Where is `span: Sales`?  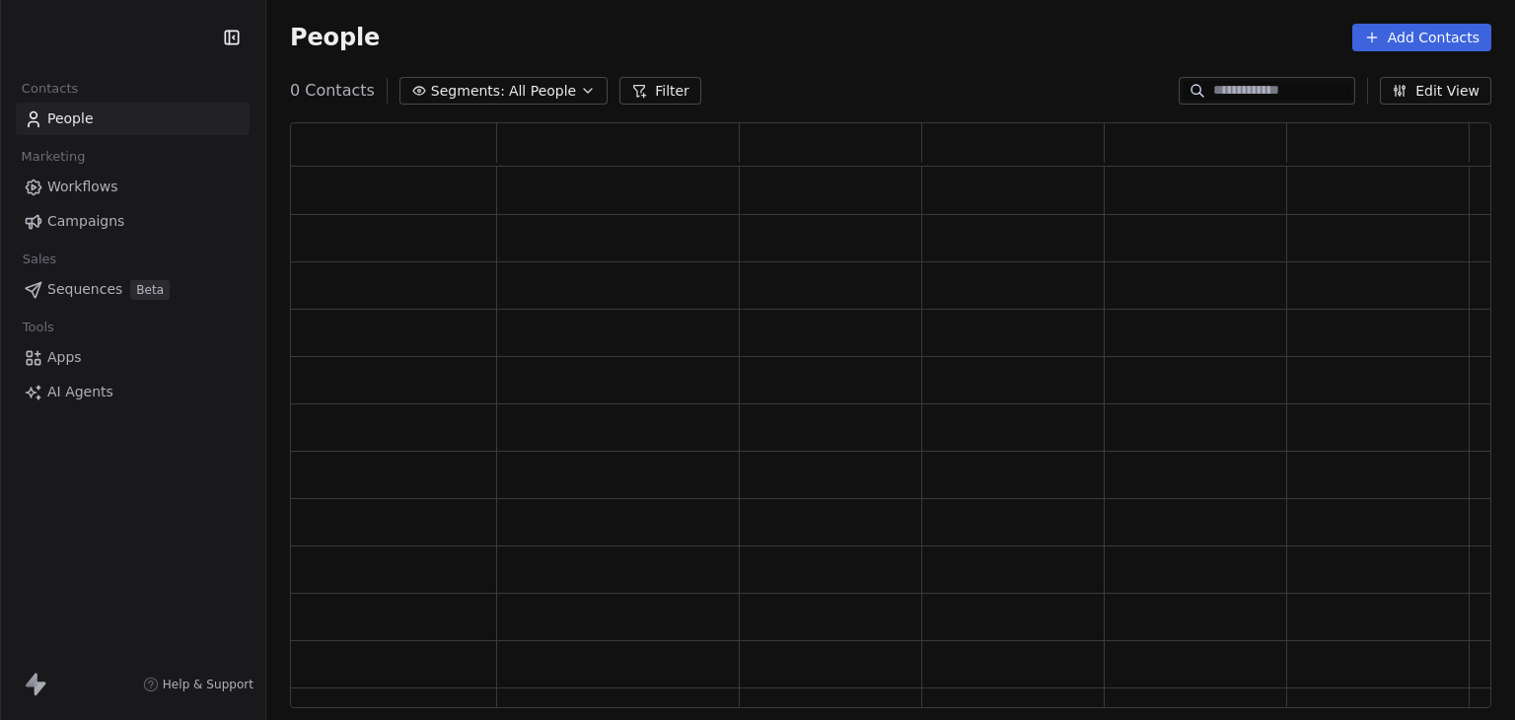 span: Sales is located at coordinates (39, 259).